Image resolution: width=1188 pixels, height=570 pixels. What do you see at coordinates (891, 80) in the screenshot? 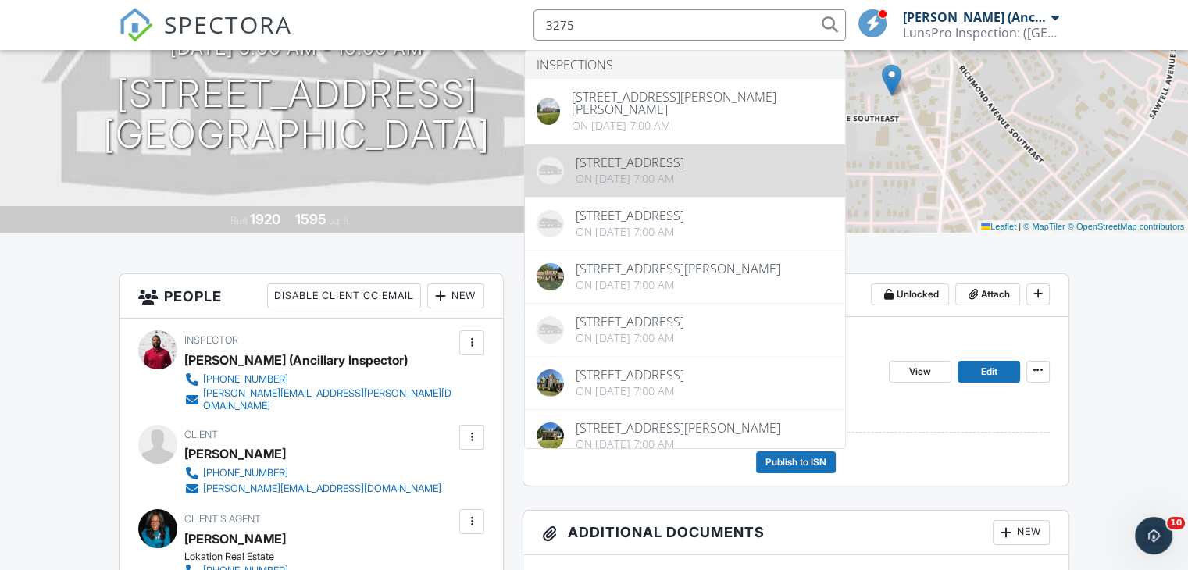
I see `img: Marker` at bounding box center [891, 80].